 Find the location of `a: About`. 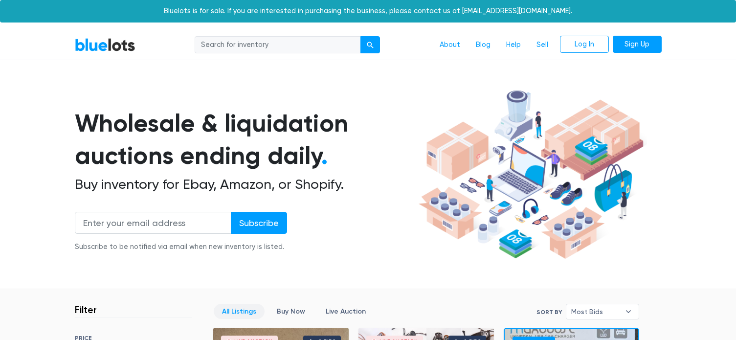

a: About is located at coordinates (450, 45).